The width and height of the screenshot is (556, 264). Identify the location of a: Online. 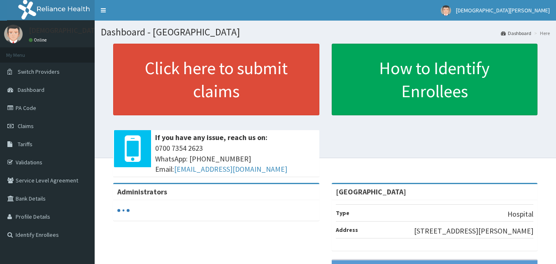
(39, 40).